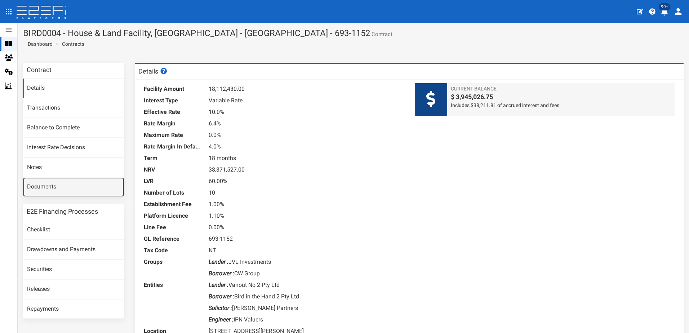  What do you see at coordinates (306, 285) in the screenshot?
I see `dd: Vanout No 2 Pty Ltd` at bounding box center [306, 285].